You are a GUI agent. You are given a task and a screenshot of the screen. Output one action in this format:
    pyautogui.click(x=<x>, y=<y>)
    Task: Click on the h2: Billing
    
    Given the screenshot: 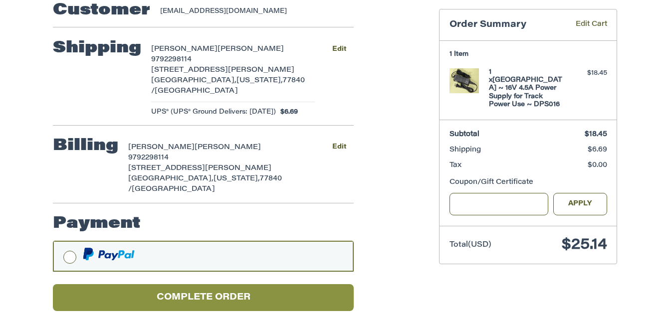 What is the action you would take?
    pyautogui.click(x=85, y=146)
    